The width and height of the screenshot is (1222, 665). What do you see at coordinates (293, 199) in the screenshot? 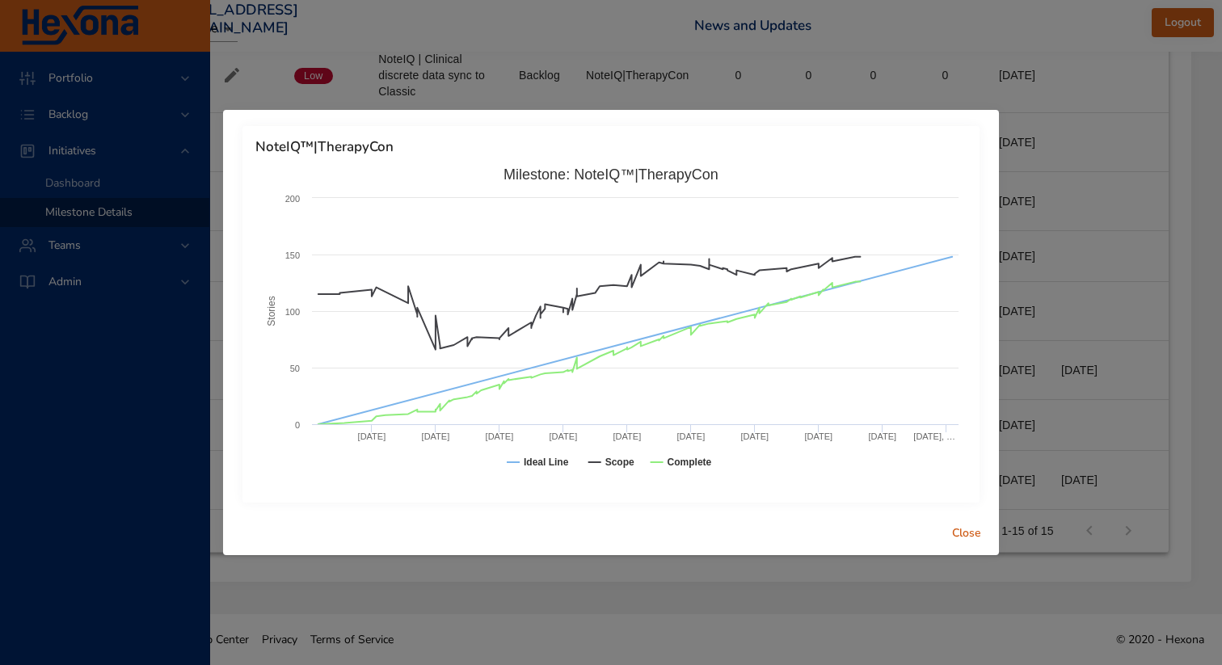
I see `text: 200` at bounding box center [293, 199].